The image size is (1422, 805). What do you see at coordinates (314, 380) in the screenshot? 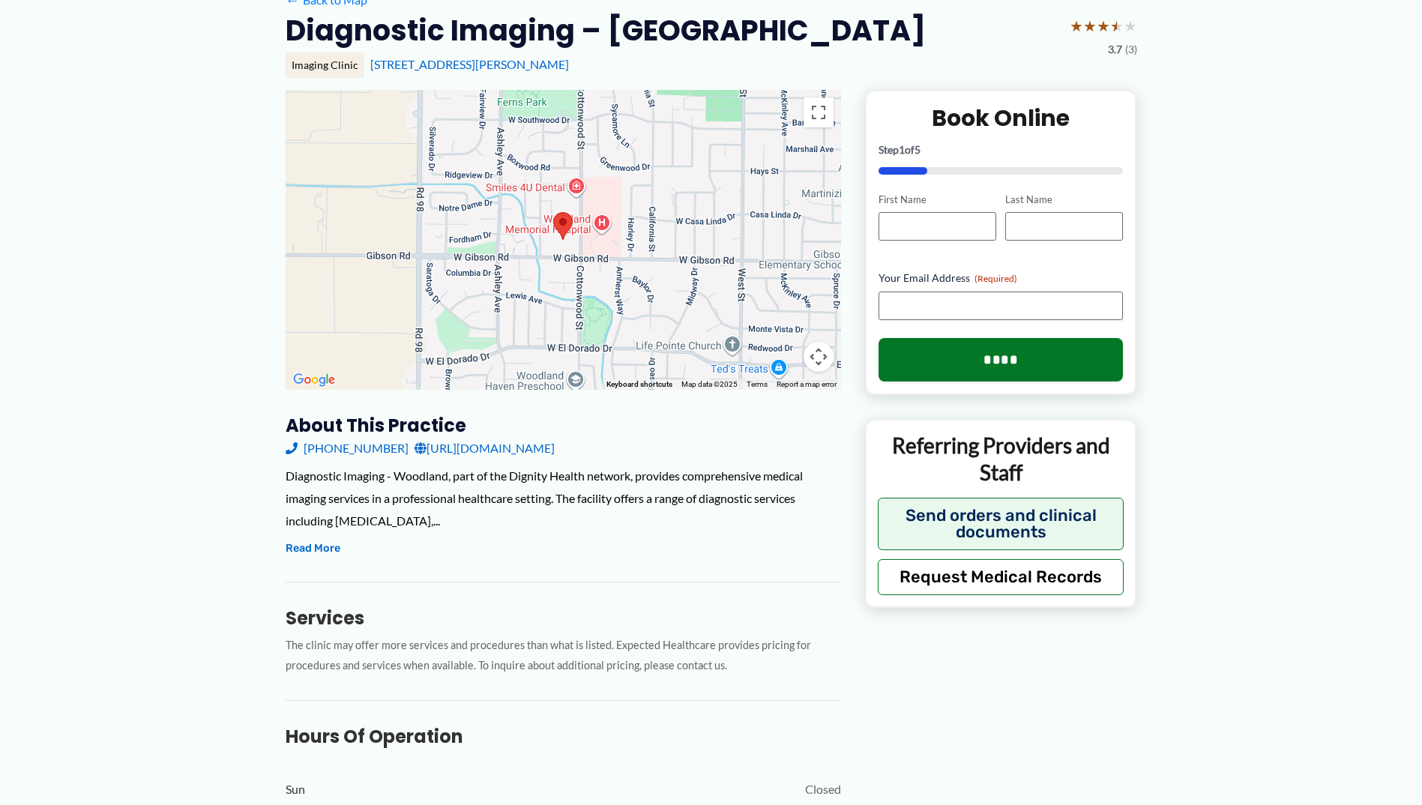
I see `img: Google` at bounding box center [314, 380].